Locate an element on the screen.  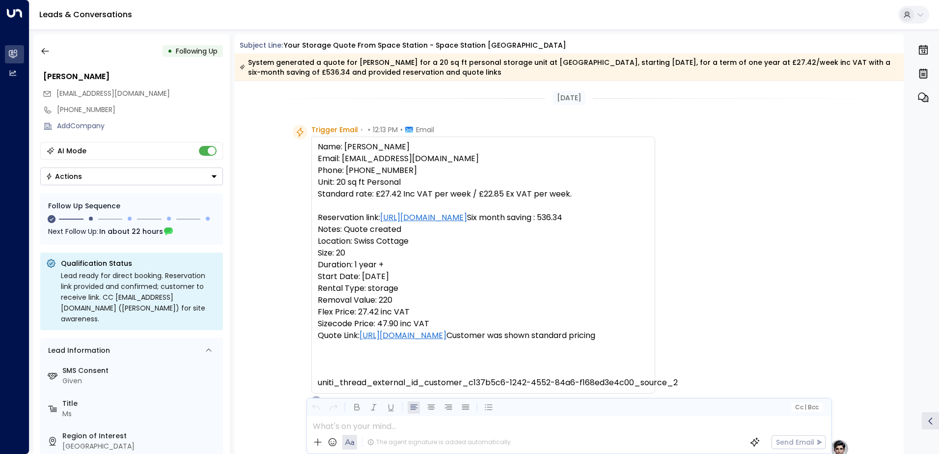
span: Cc Bcc is located at coordinates (806, 407).